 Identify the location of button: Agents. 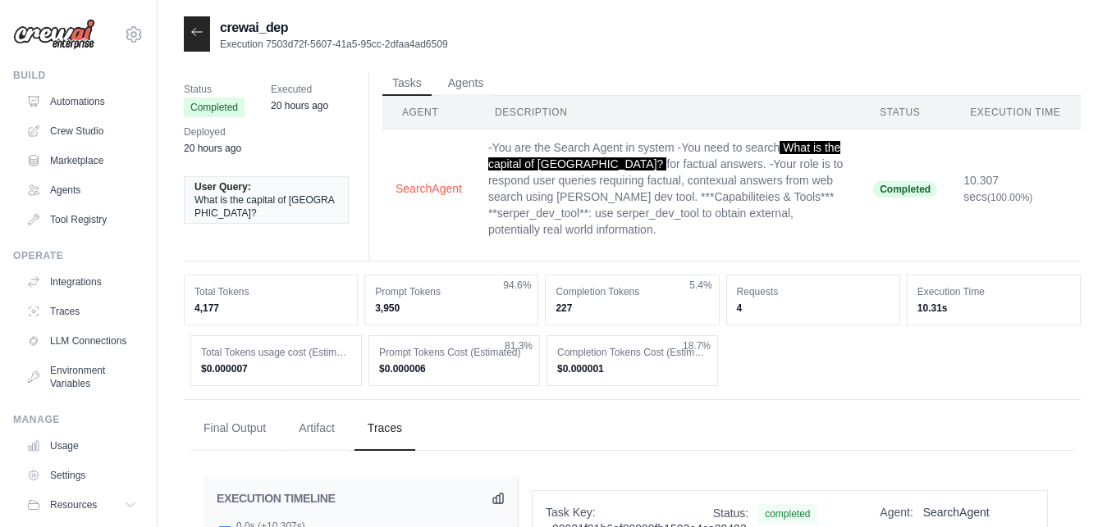
(466, 84).